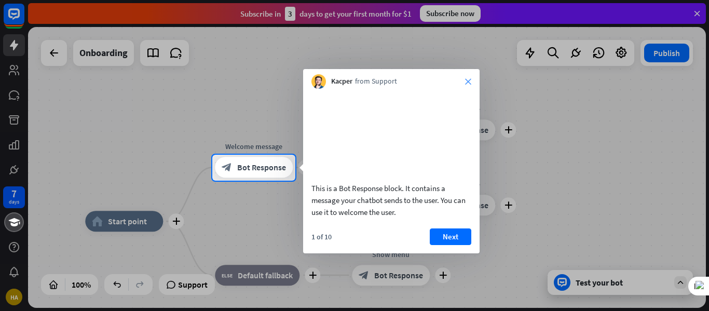 Image resolution: width=709 pixels, height=311 pixels. I want to click on div: 1 of 10, so click(321, 237).